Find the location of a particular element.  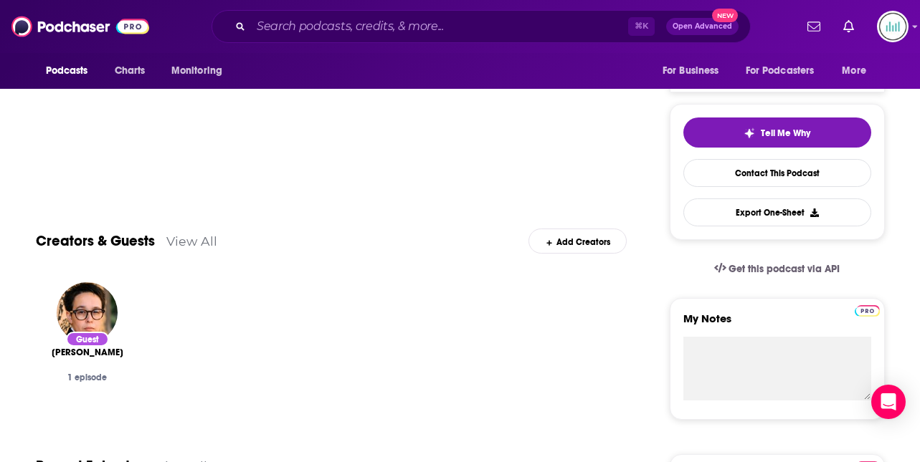

label: My Notes is located at coordinates (777, 324).